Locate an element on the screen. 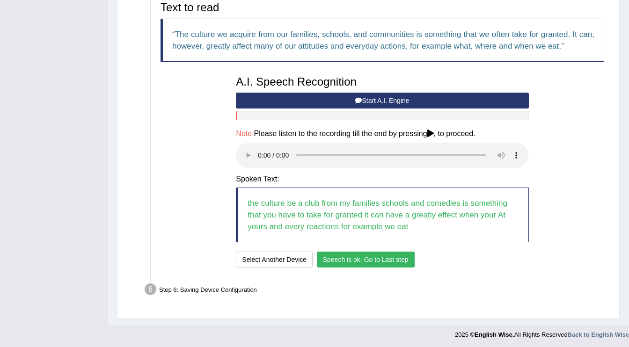  span: Note: is located at coordinates (245, 133).